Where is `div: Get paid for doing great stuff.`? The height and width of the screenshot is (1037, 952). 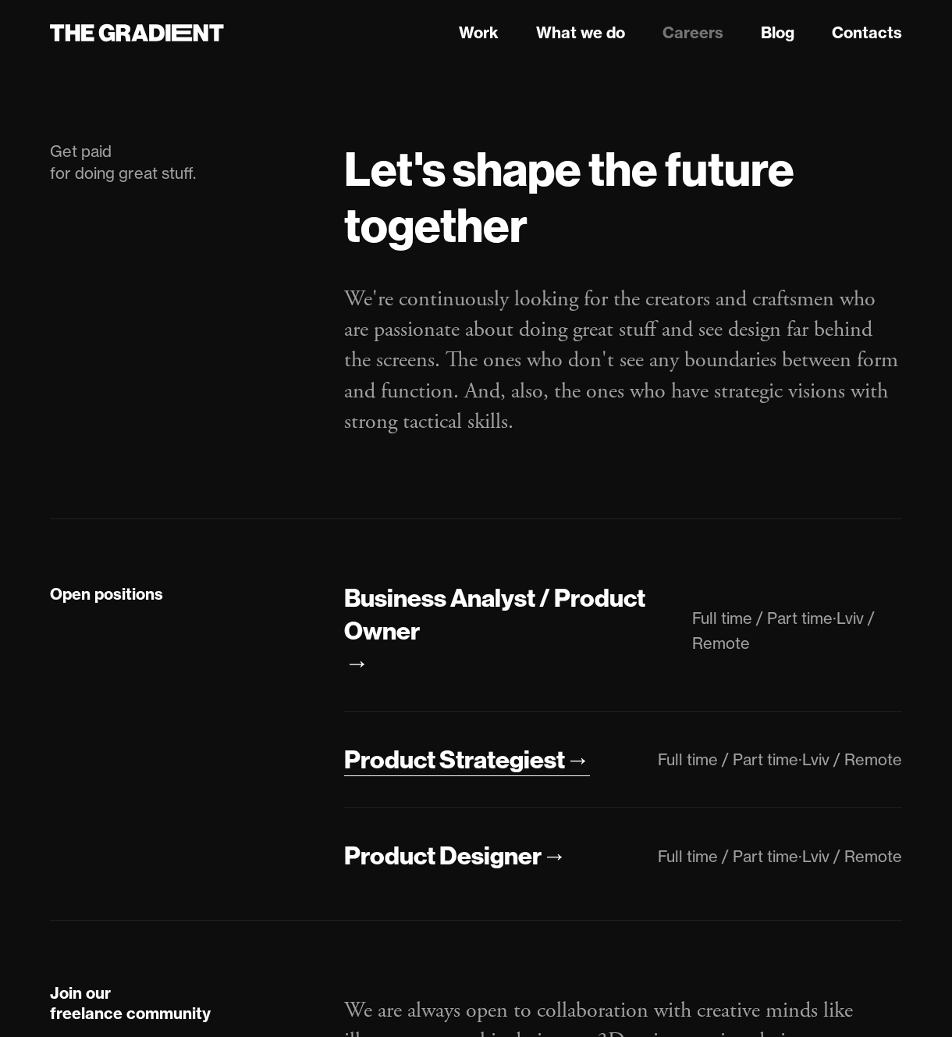 div: Get paid for doing great stuff. is located at coordinates (181, 162).